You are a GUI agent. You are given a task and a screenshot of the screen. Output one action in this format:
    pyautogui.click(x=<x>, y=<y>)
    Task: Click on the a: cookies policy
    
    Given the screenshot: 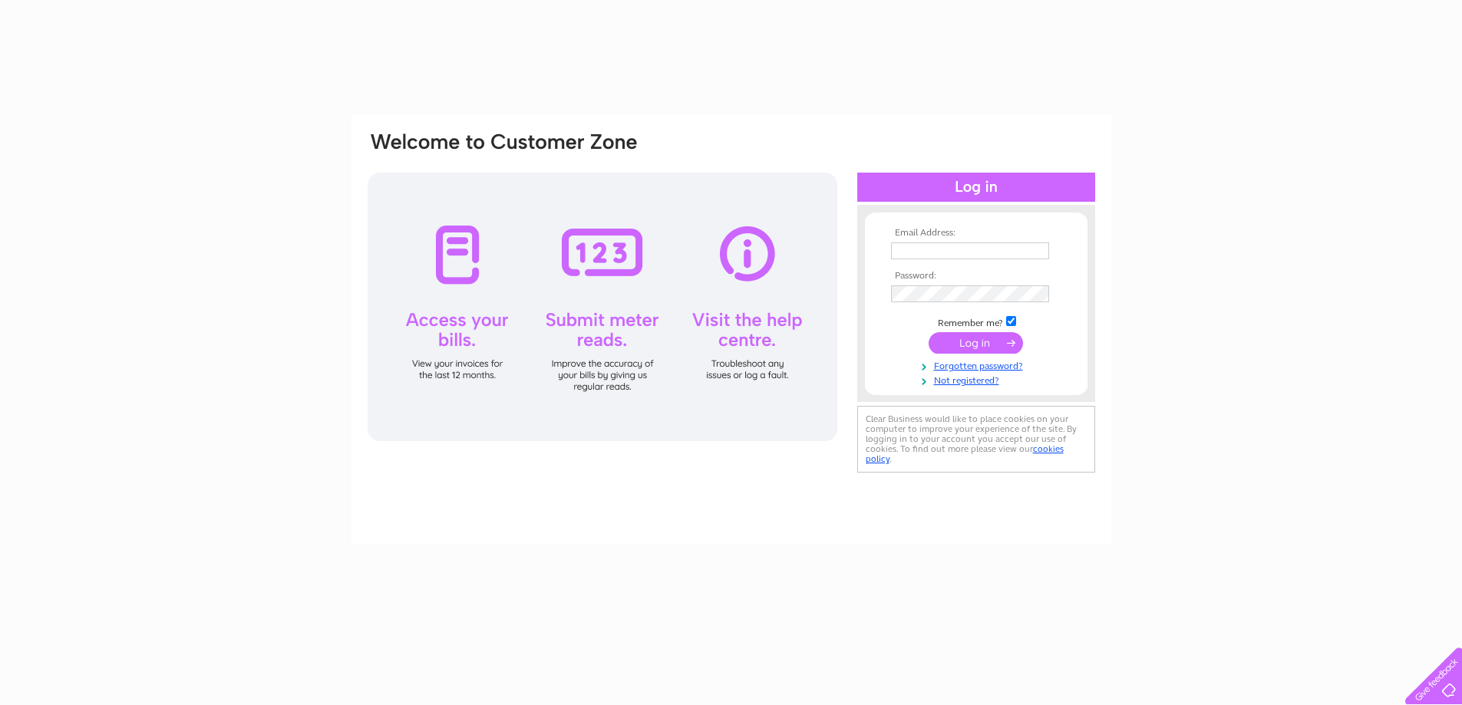 What is the action you would take?
    pyautogui.click(x=965, y=454)
    